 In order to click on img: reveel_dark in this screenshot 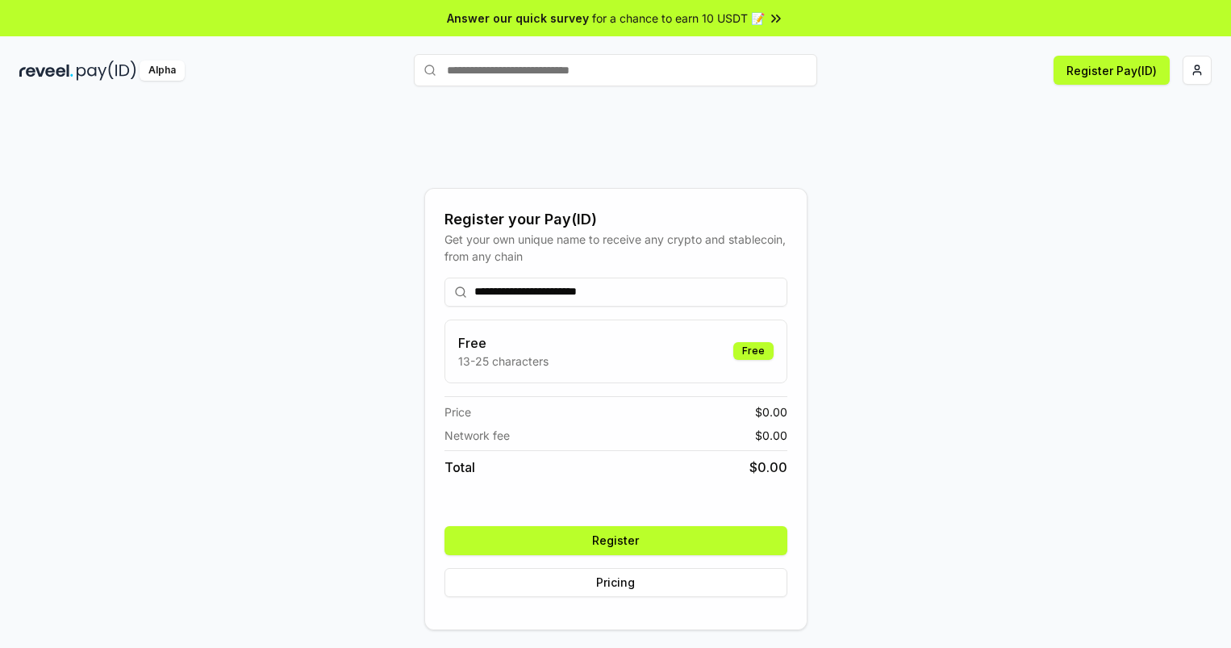, I will do `click(46, 70)`.